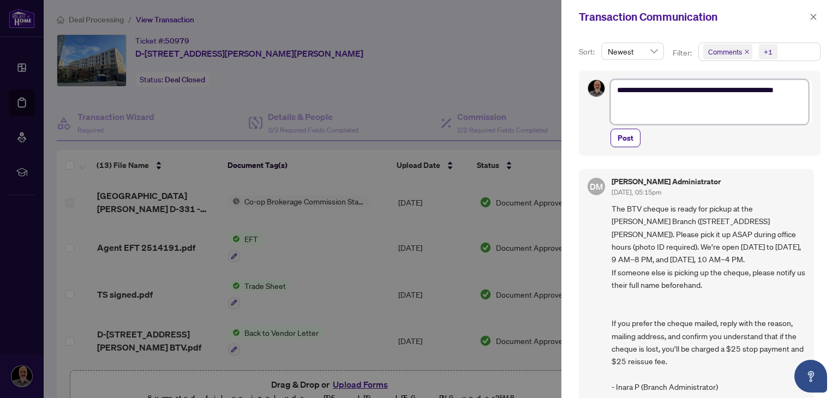 The width and height of the screenshot is (838, 398). I want to click on div: Transaction Communication, so click(692, 17).